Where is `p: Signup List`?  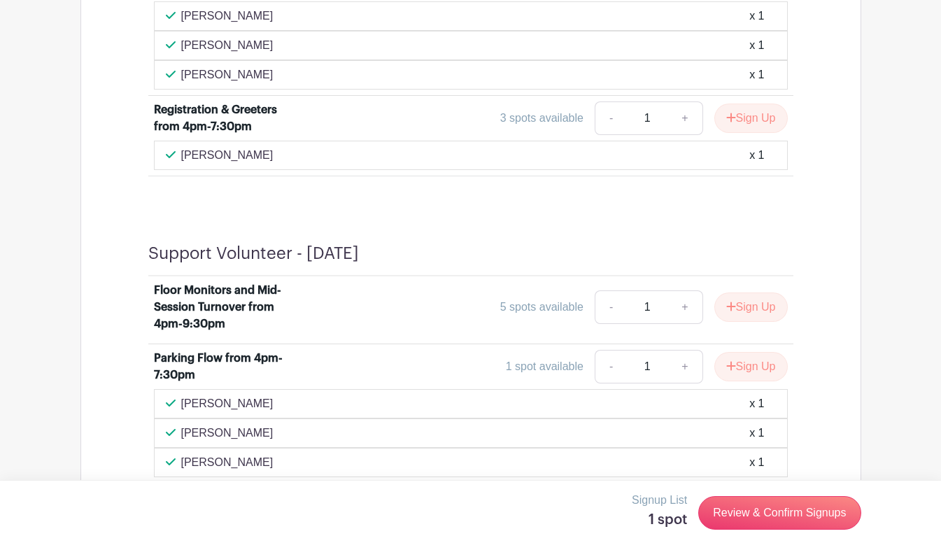 p: Signup List is located at coordinates (659, 500).